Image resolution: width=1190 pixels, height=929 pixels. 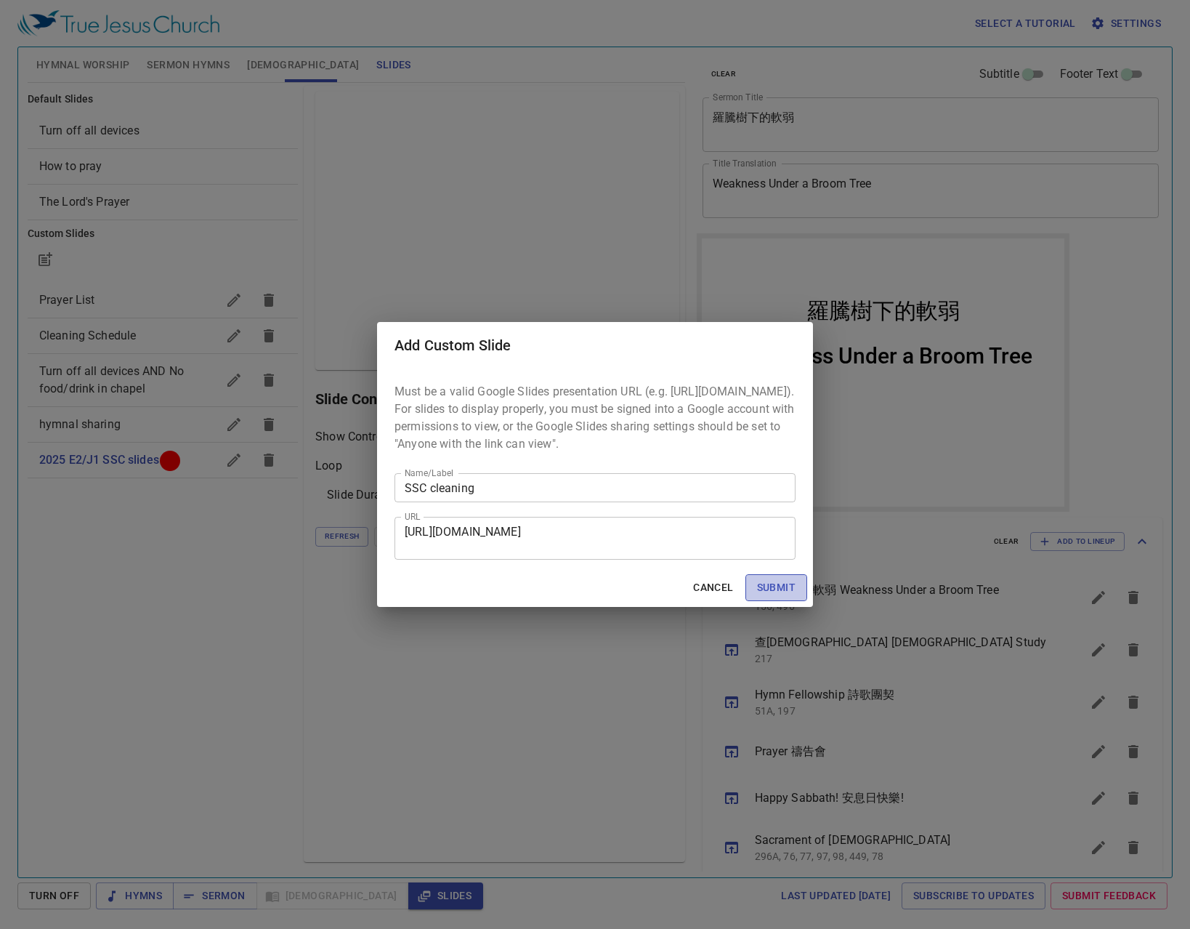 What do you see at coordinates (187, 78) in the screenshot?
I see `div: 羅騰樹下的軟弱` at bounding box center [187, 78].